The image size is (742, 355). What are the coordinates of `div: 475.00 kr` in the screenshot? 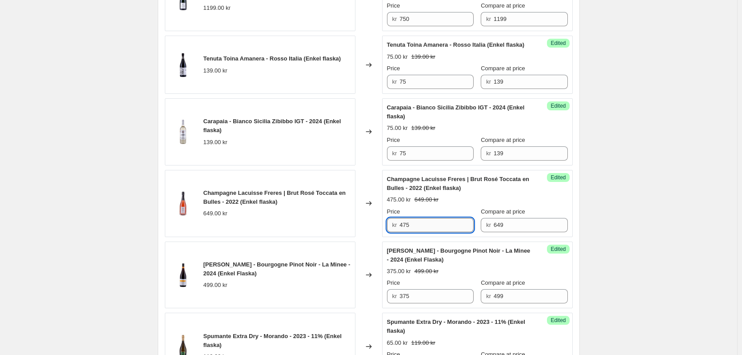 It's located at (399, 200).